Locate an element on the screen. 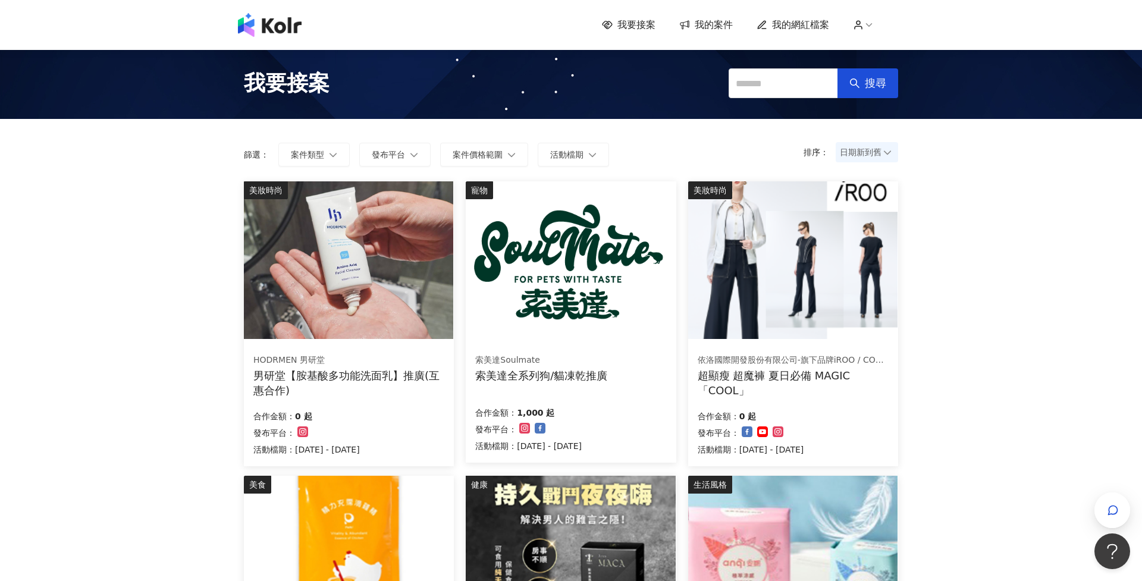 The width and height of the screenshot is (1142, 581). div: 超顯瘦 超魔褲 夏日必備 MAGIC「COOL」 is located at coordinates (793, 383).